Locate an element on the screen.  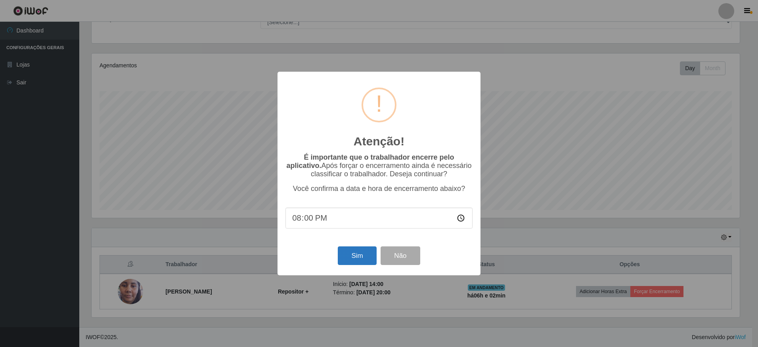
p: Você confirma a data e hora de encerramento abaixo? is located at coordinates (379, 189).